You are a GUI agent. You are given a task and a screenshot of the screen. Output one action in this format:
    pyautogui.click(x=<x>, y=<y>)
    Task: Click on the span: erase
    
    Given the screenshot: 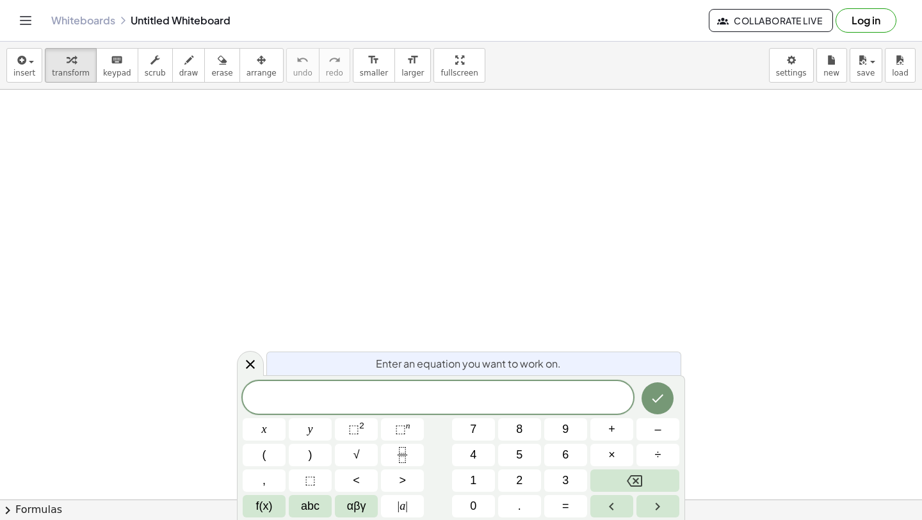 What is the action you would take?
    pyautogui.click(x=222, y=73)
    